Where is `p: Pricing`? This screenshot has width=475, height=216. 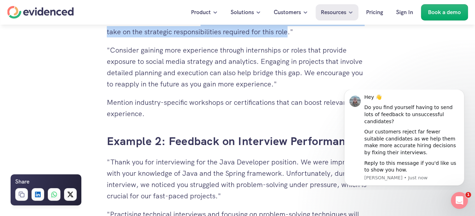
p: Pricing is located at coordinates (374, 12).